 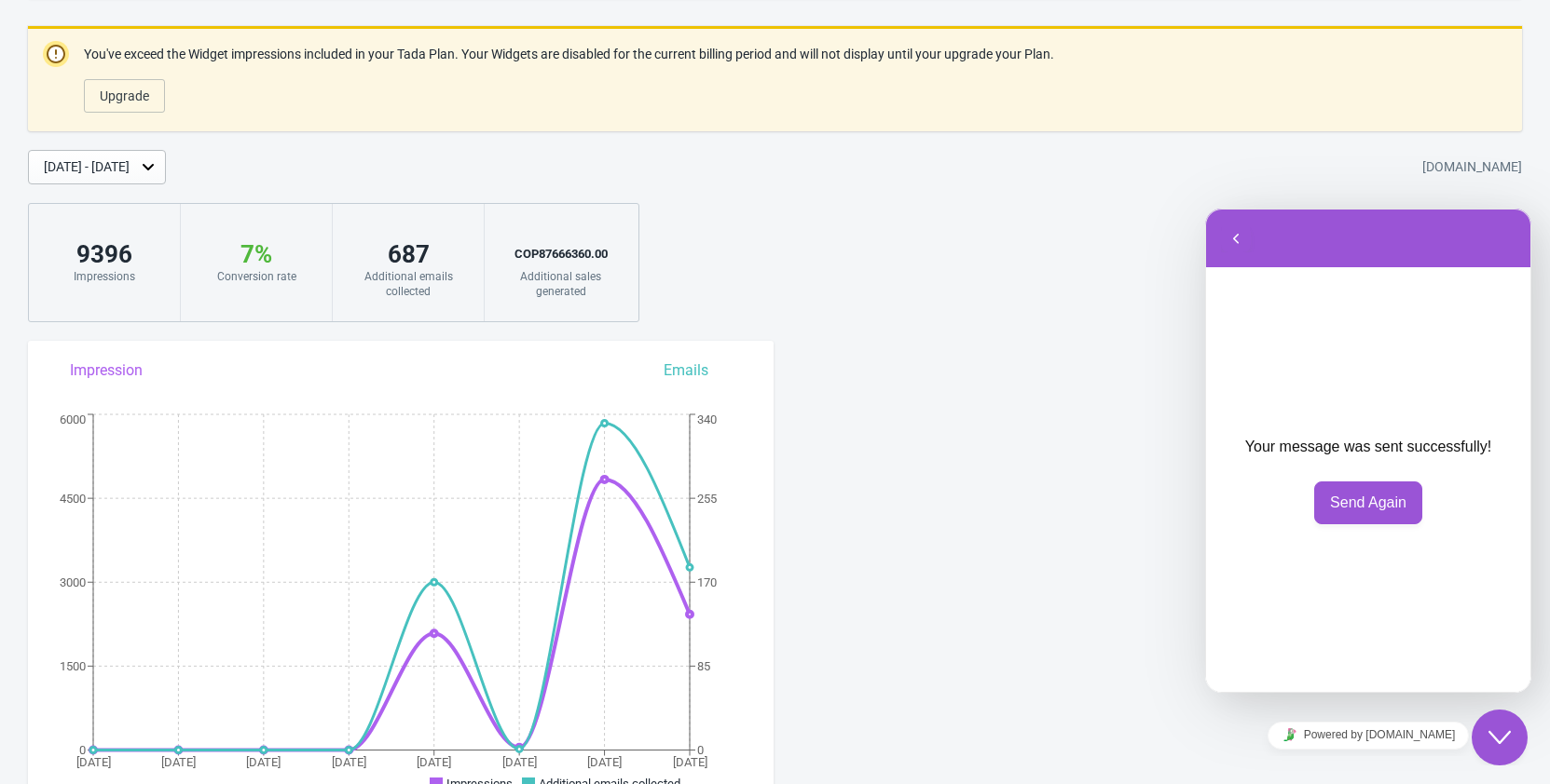 What do you see at coordinates (104, 254) in the screenshot?
I see `div: 9396` at bounding box center [104, 254].